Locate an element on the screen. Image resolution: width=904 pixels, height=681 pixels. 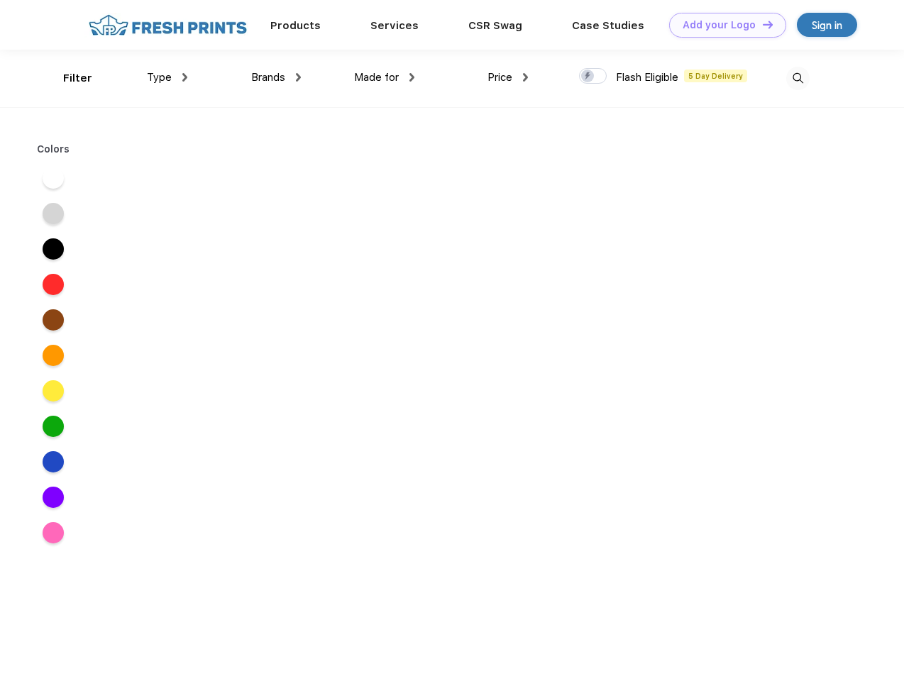
div: Add your Logo is located at coordinates (719, 25).